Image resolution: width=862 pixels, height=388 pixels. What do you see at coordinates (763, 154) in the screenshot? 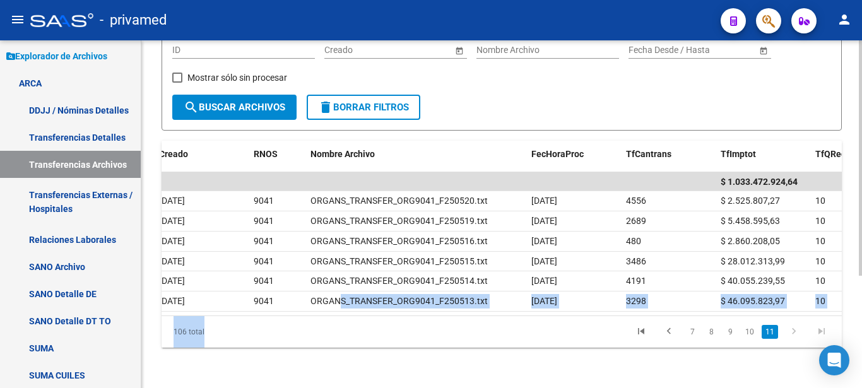
I see `datatable-header-cell: TfImptot` at bounding box center [763, 154].